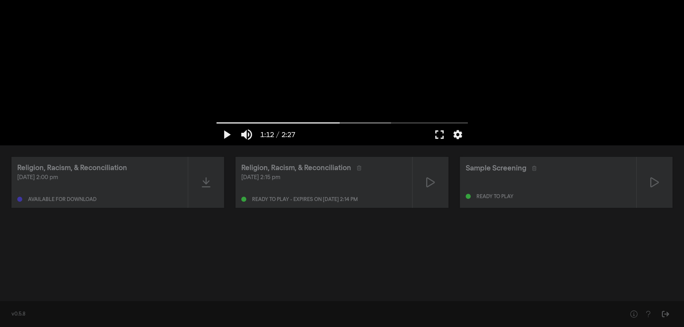  I want to click on div: Available for download, so click(62, 200).